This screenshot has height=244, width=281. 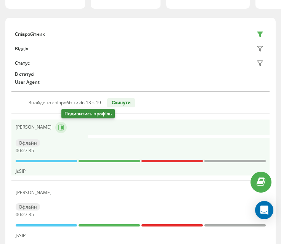 What do you see at coordinates (21, 49) in the screenshot?
I see `div: Відділ` at bounding box center [21, 49].